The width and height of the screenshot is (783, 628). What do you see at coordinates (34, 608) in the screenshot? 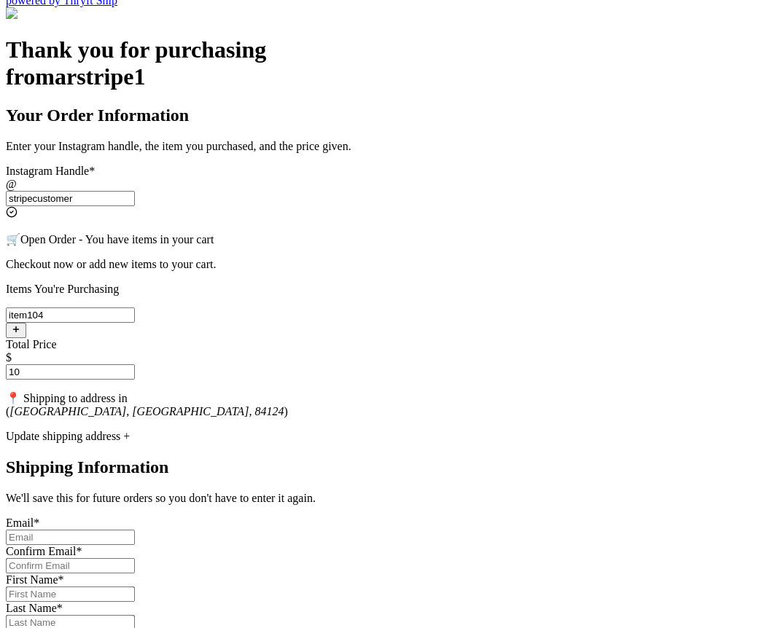
I see `label: Last Name` at bounding box center [34, 608].